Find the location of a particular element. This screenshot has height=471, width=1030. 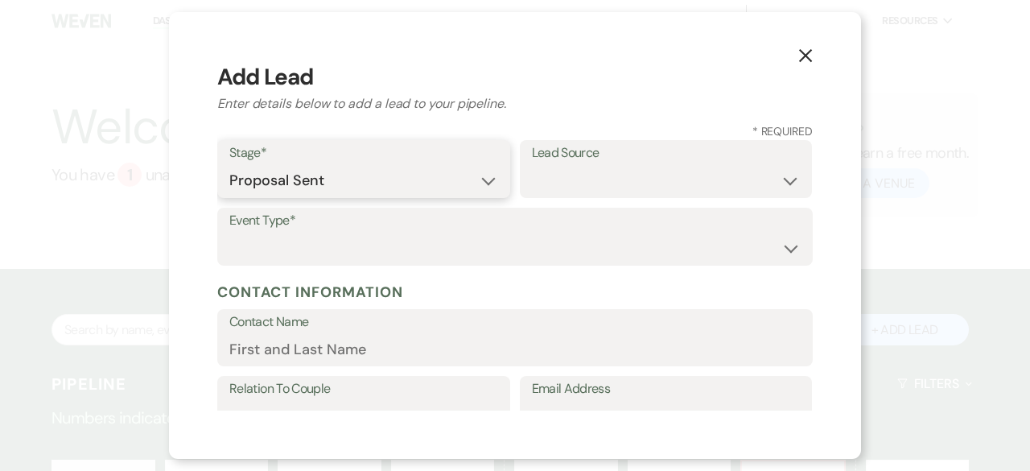

h3: Add Lead is located at coordinates (515, 77).